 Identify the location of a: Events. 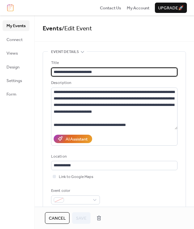
(52, 28).